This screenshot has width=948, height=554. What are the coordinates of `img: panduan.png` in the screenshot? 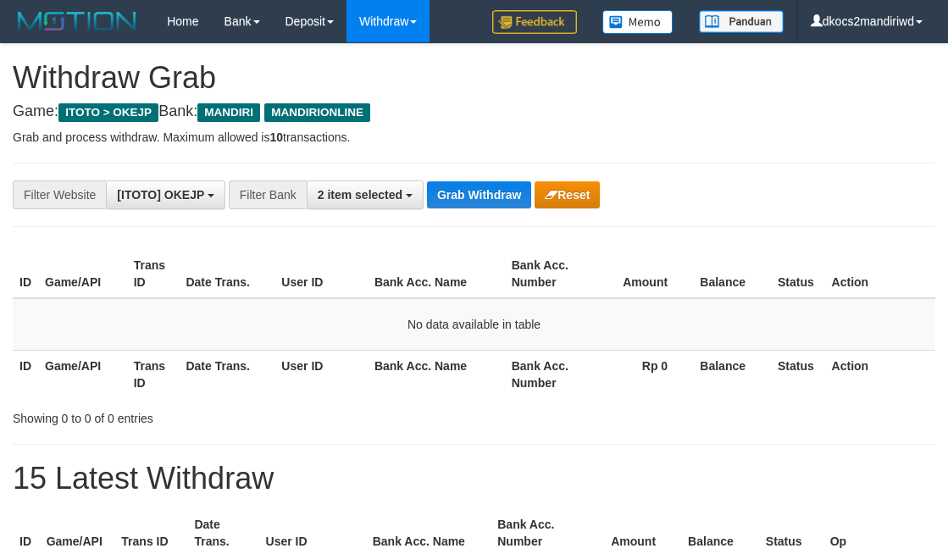 It's located at (742, 21).